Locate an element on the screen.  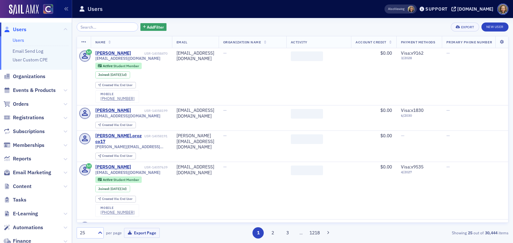
a: SailAMX is located at coordinates (24, 10).